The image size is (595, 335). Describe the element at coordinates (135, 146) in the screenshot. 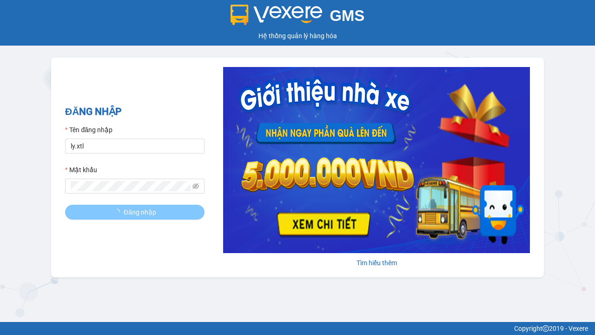

I see `input: Tên đăng nhập` at that location.